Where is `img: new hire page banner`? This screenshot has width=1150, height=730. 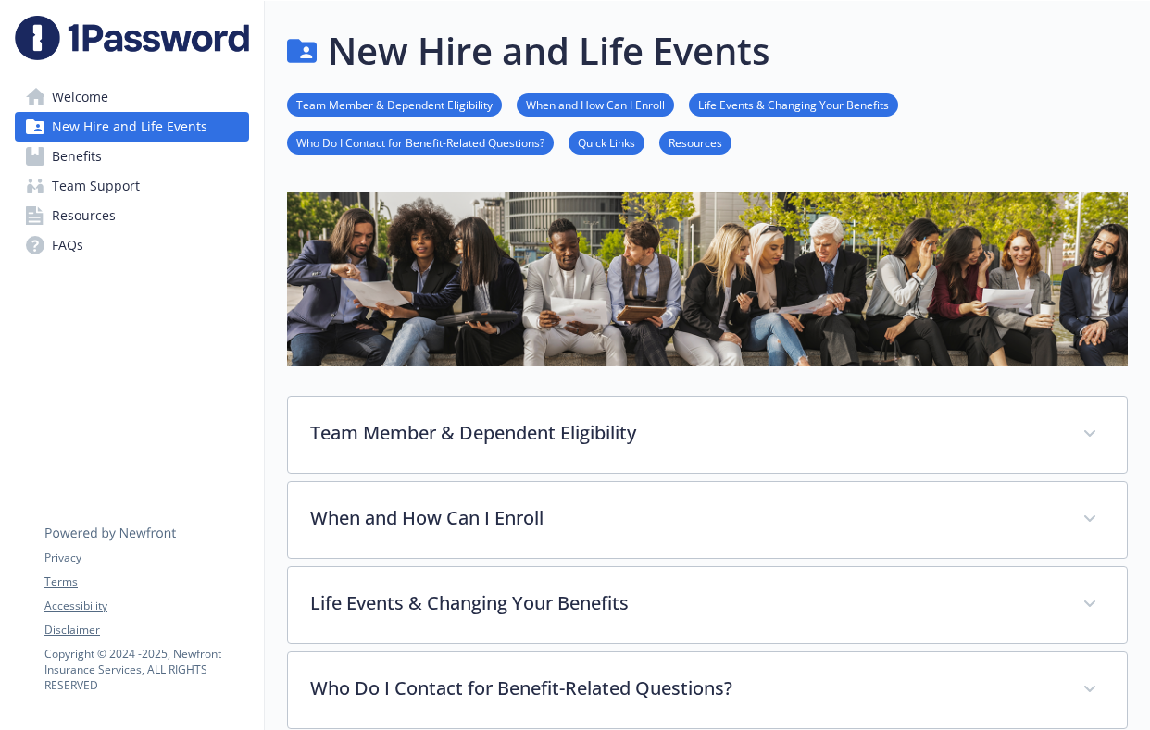
img: new hire page banner is located at coordinates (707, 279).